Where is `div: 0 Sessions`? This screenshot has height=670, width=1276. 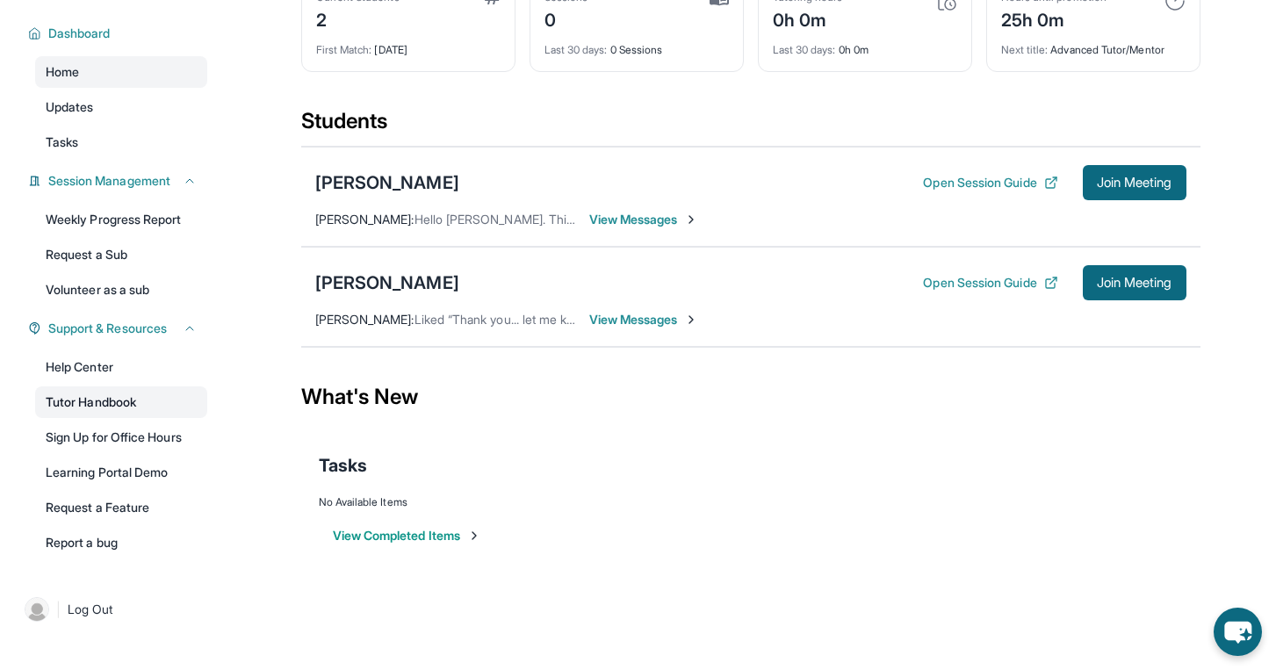
div: 0 Sessions is located at coordinates (637, 45).